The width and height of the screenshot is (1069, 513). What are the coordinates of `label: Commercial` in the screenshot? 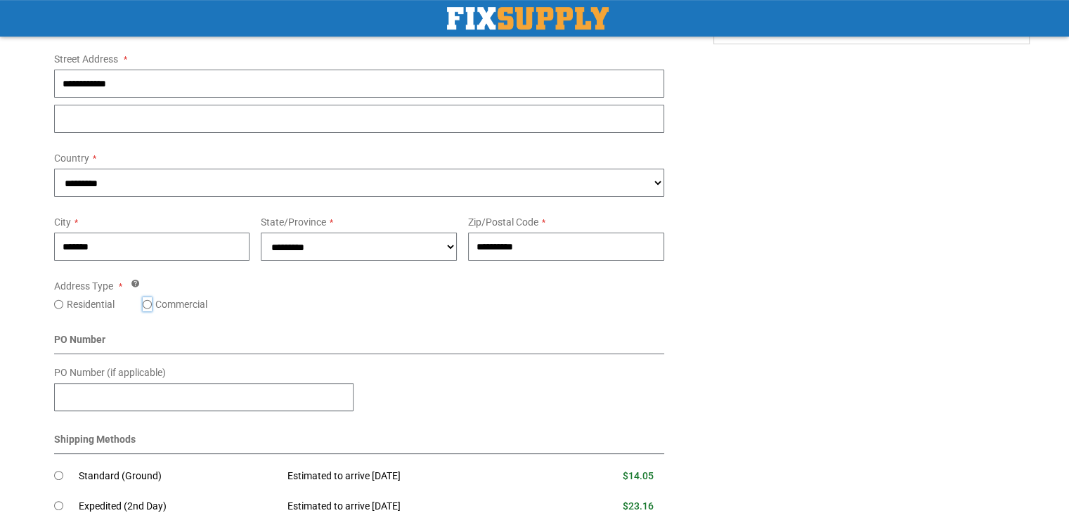 It's located at (181, 304).